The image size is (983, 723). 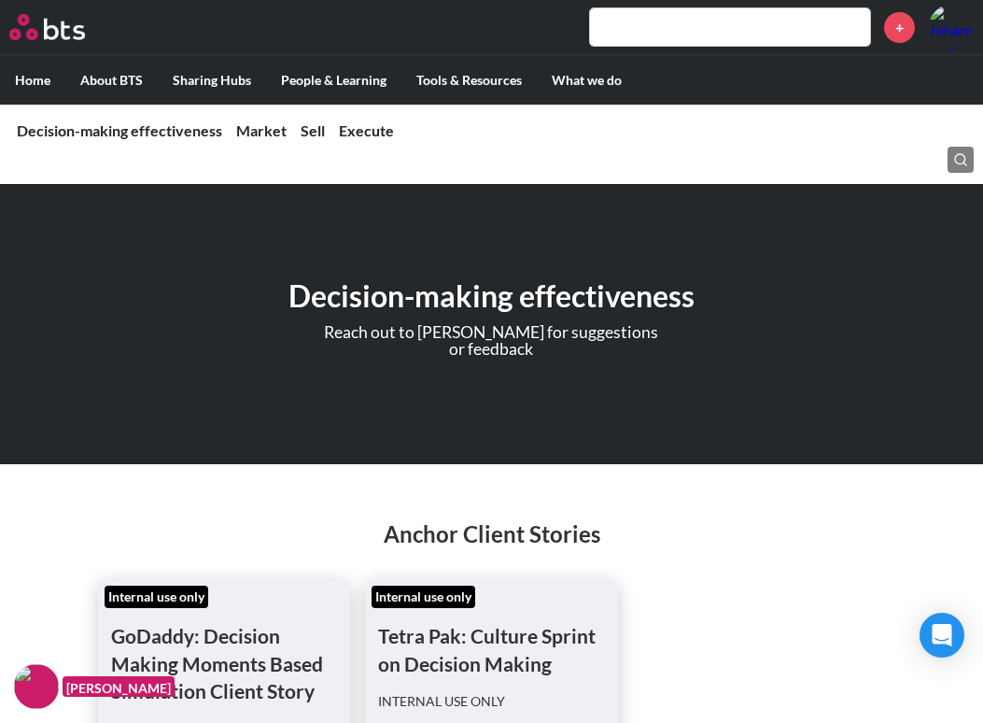 What do you see at coordinates (333, 80) in the screenshot?
I see `label: People & Learning` at bounding box center [333, 80].